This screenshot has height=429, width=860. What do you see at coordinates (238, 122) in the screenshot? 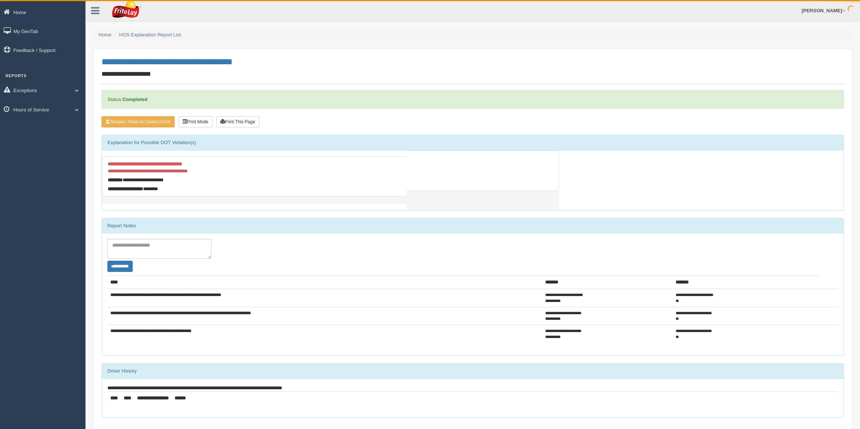
I see `button: Print This Page` at bounding box center [238, 122].